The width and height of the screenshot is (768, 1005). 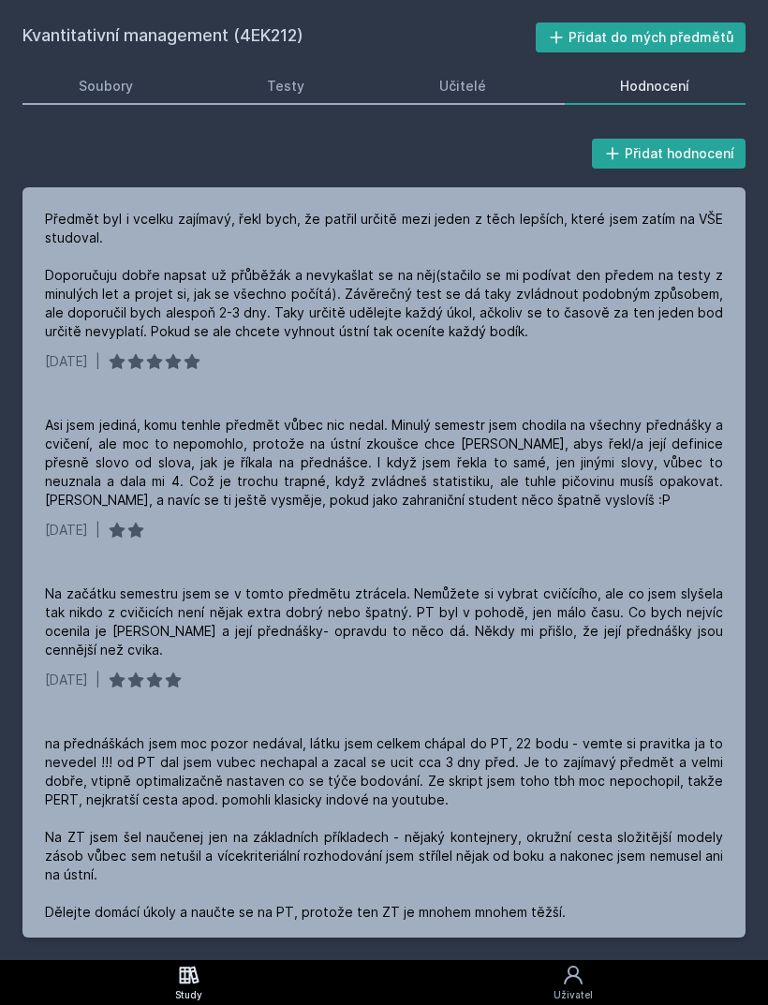 What do you see at coordinates (106, 86) in the screenshot?
I see `a: Soubory` at bounding box center [106, 86].